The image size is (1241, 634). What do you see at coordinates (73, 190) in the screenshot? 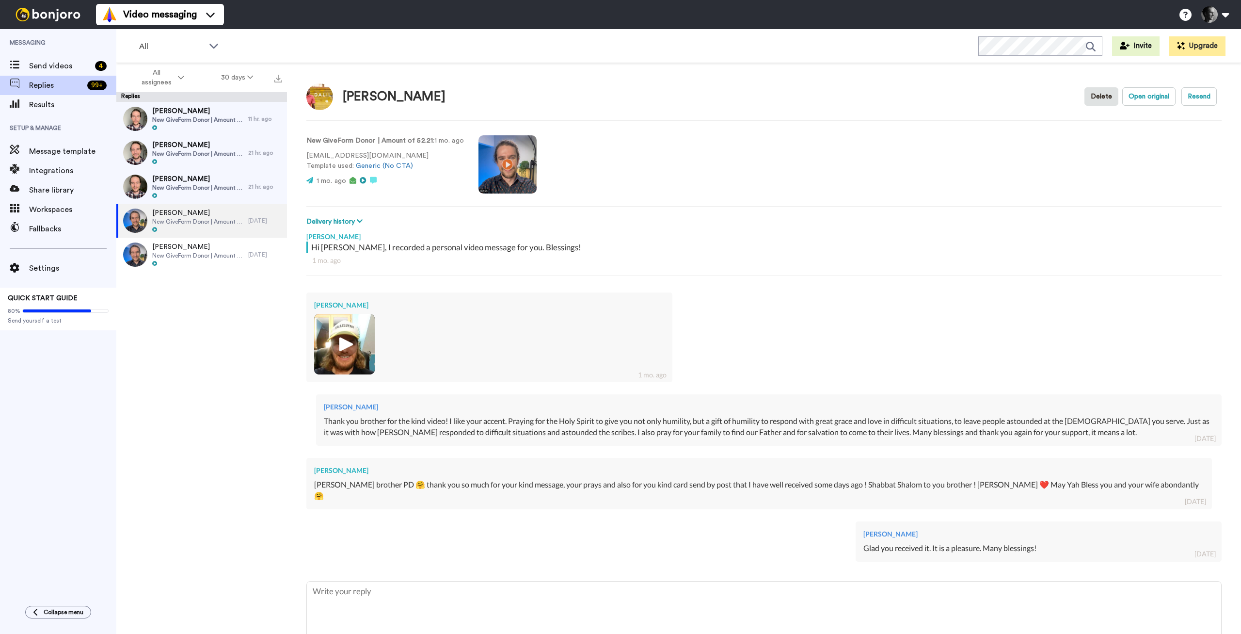
I see `span: Share library` at bounding box center [73, 190].